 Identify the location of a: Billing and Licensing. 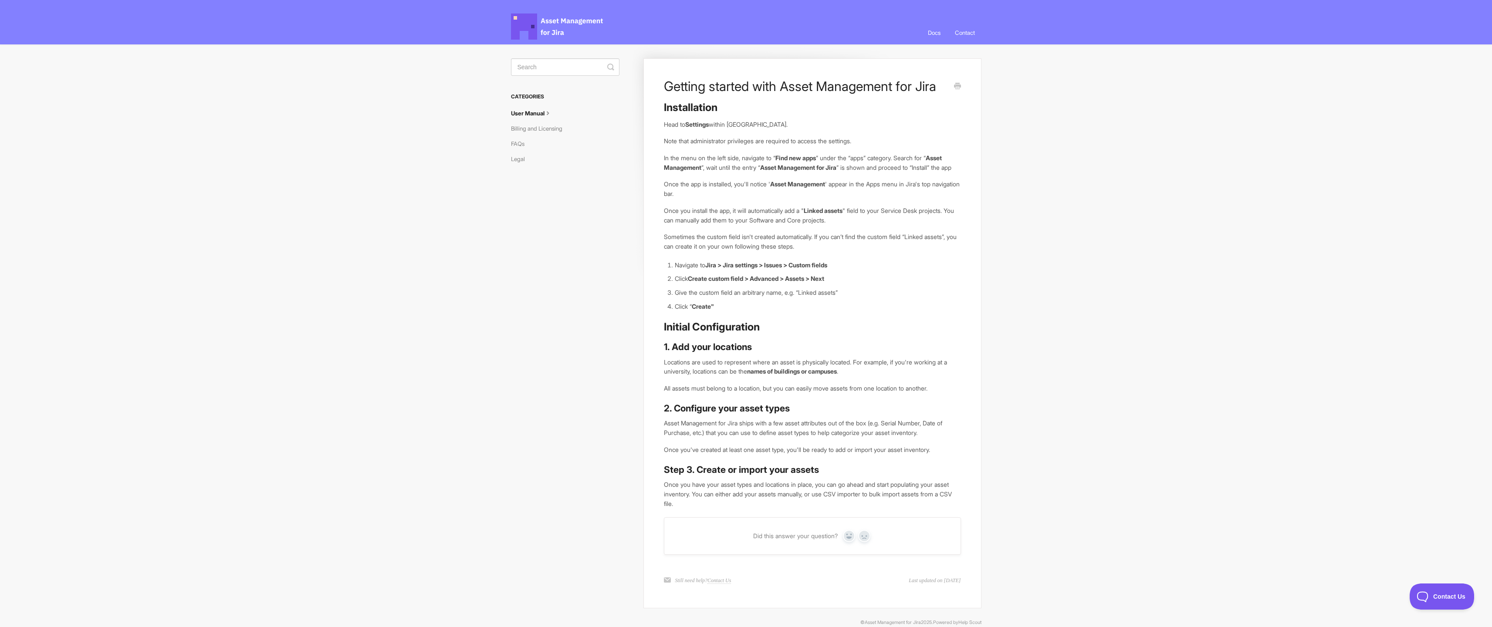
(540, 128).